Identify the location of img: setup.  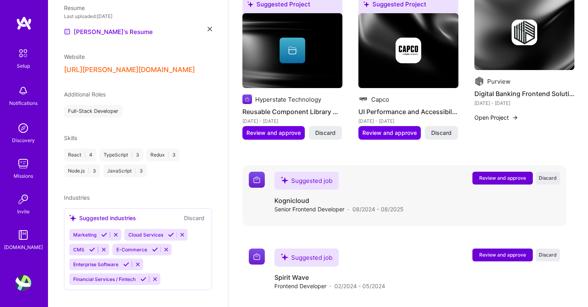
(23, 53).